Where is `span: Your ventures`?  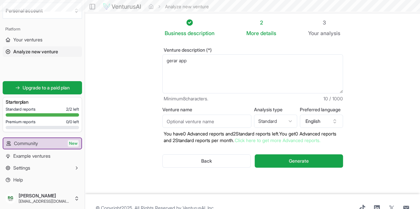 span: Your ventures is located at coordinates (28, 40).